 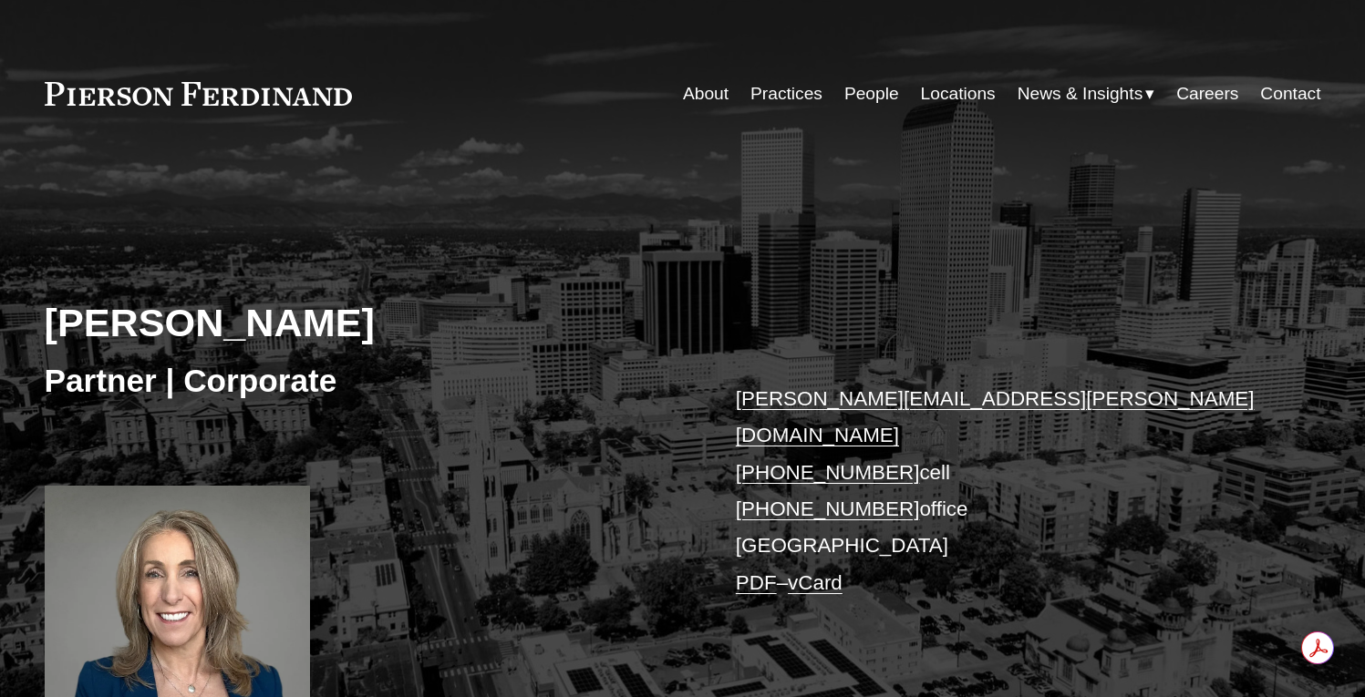 What do you see at coordinates (1207, 94) in the screenshot?
I see `a: Careers` at bounding box center [1207, 94].